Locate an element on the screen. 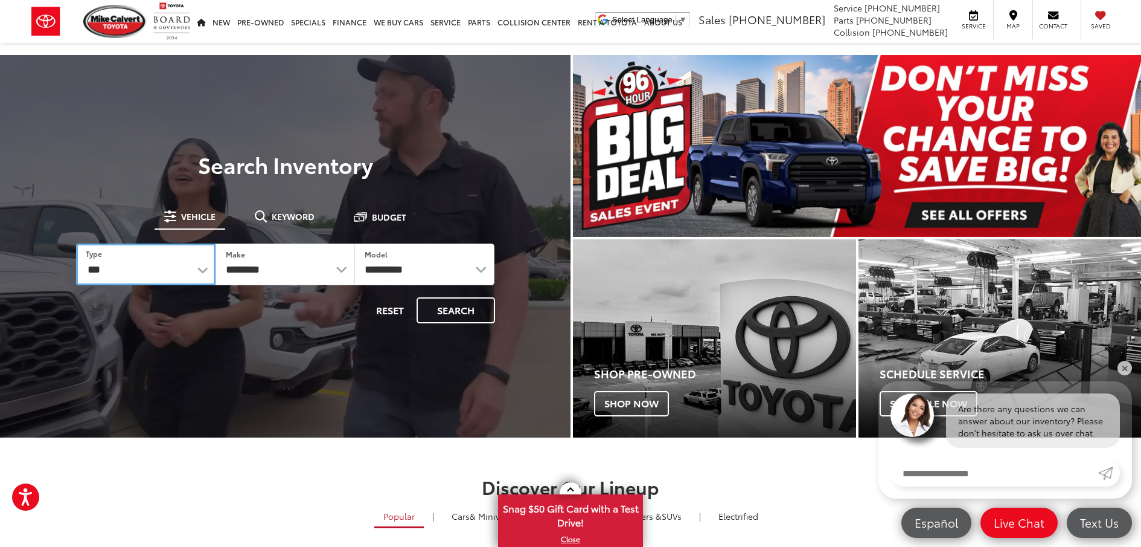 The width and height of the screenshot is (1141, 547). a: Electrified is located at coordinates (739, 516).